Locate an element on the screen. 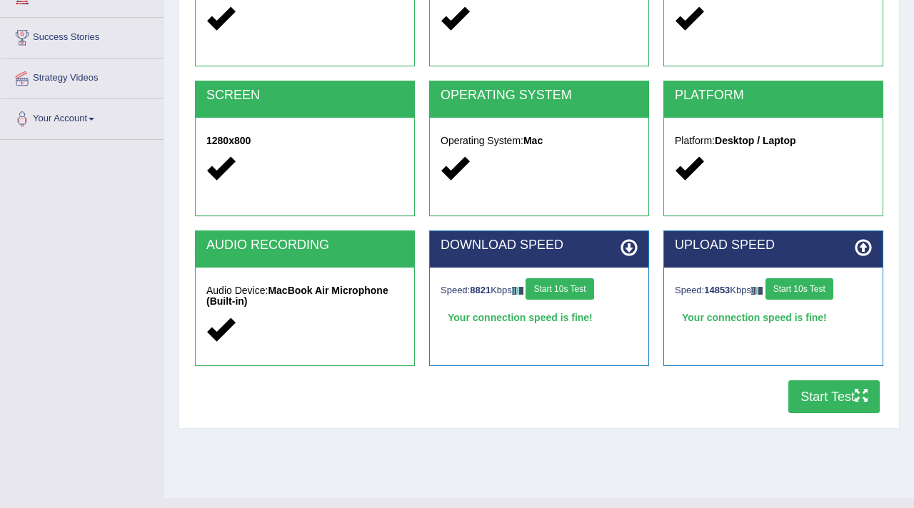 The width and height of the screenshot is (914, 508). h2: UPLOAD SPEED is located at coordinates (773, 246).